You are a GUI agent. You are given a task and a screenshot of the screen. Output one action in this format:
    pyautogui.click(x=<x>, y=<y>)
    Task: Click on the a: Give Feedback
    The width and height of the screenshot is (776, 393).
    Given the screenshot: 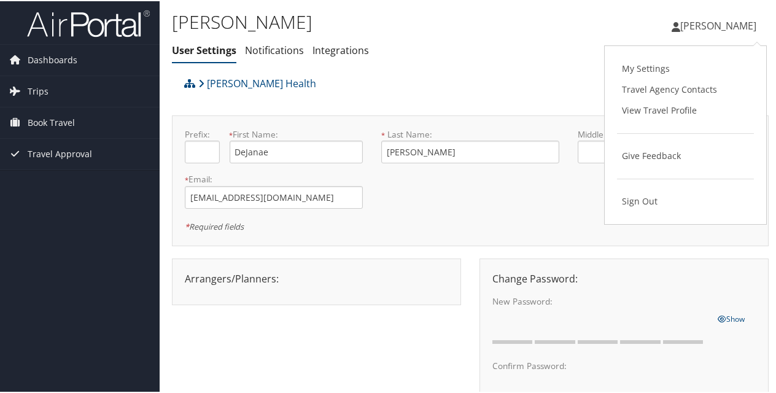 What is the action you would take?
    pyautogui.click(x=685, y=155)
    